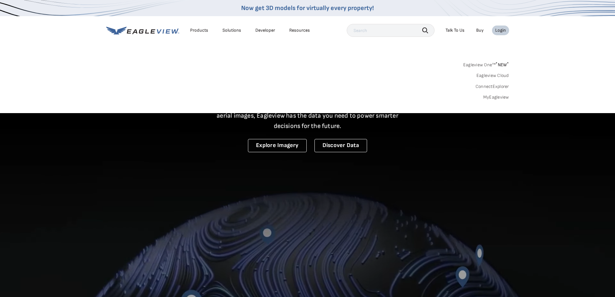 Image resolution: width=615 pixels, height=297 pixels. What do you see at coordinates (307, 8) in the screenshot?
I see `a: Now get 3D models for virtually every property!` at bounding box center [307, 8].